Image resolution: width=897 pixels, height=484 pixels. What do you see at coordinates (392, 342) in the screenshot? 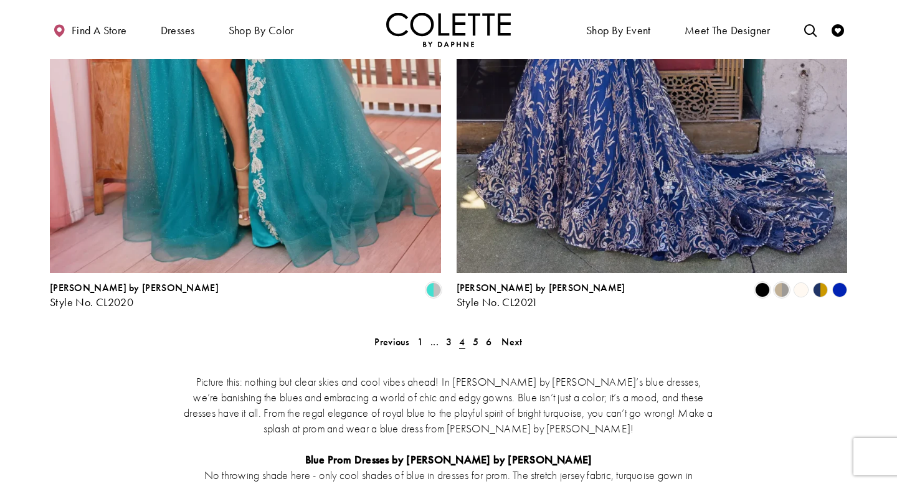
I see `span: Previous` at bounding box center [392, 342].